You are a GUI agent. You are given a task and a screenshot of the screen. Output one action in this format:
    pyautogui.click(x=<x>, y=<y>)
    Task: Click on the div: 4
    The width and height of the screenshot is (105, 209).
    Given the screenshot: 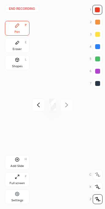 What is the action you would take?
    pyautogui.click(x=96, y=47)
    